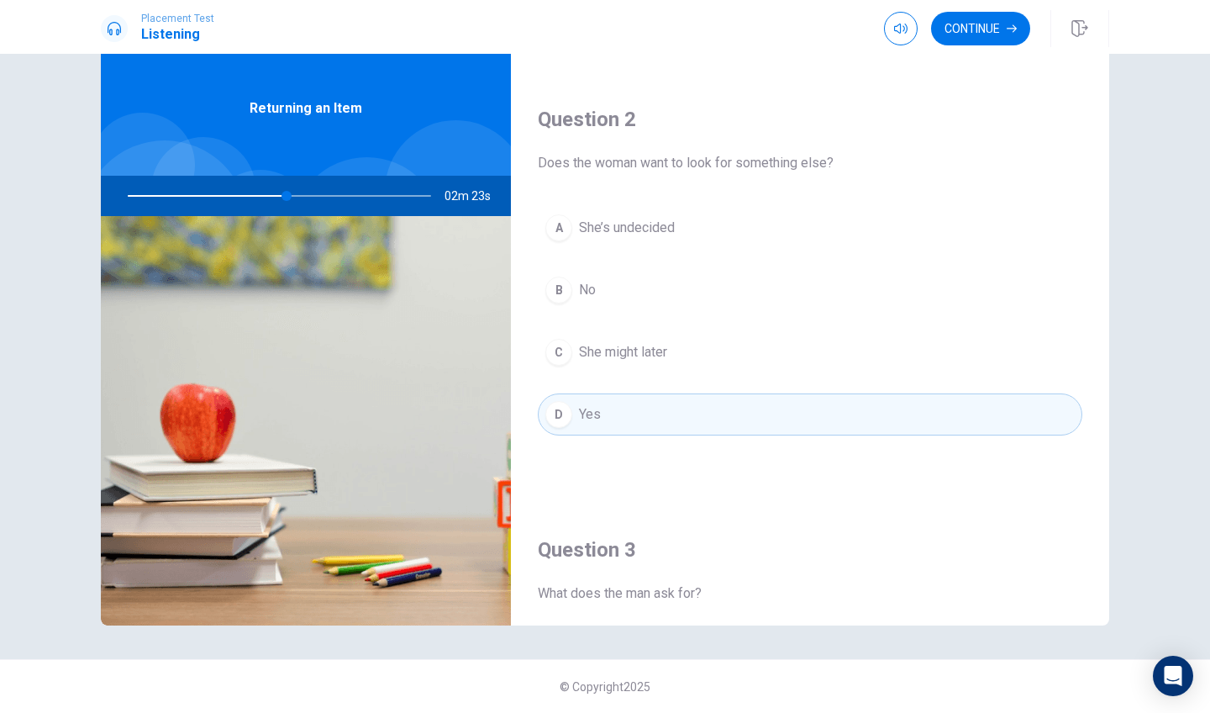 The height and width of the screenshot is (713, 1210). What do you see at coordinates (306, 108) in the screenshot?
I see `span: Returning an Item` at bounding box center [306, 108].